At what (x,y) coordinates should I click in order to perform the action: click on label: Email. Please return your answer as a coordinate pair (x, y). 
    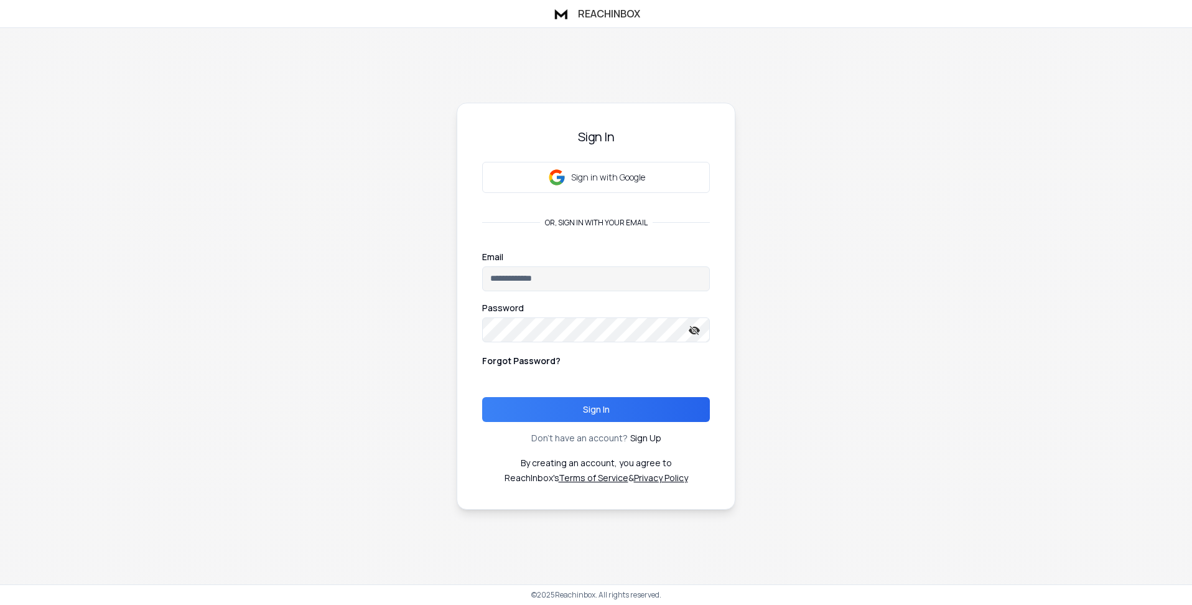
    Looking at the image, I should click on (493, 257).